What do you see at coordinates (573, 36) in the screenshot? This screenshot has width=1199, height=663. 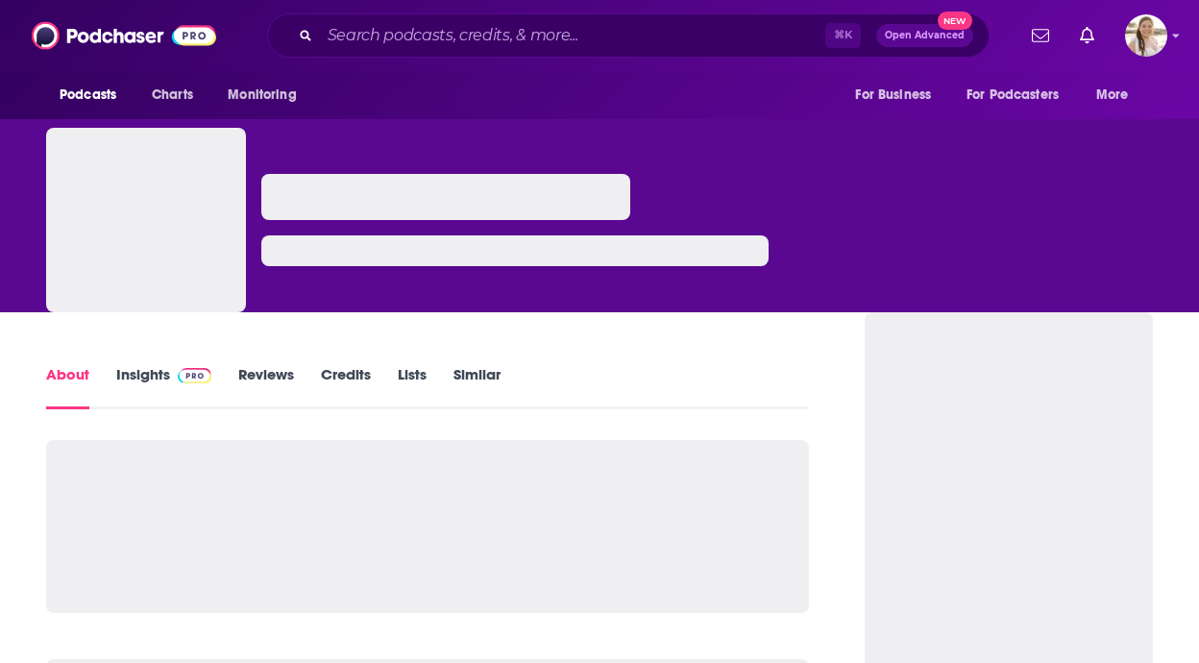 I see `input: Search podcasts, credits, & more...` at bounding box center [573, 36].